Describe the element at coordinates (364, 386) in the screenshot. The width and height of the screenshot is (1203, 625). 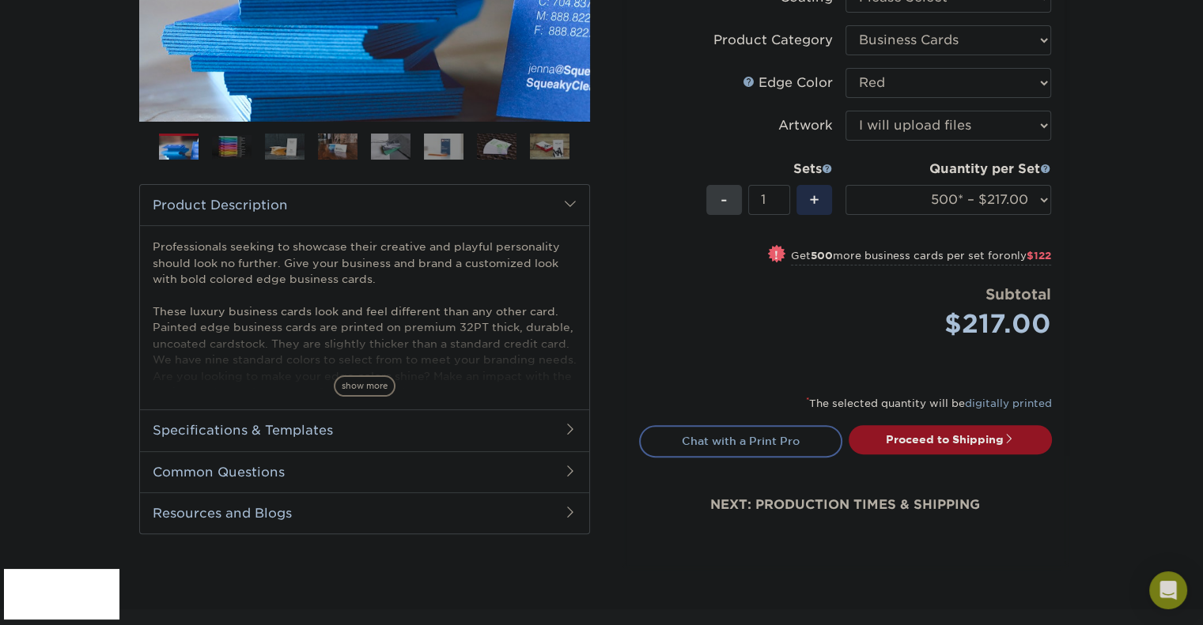
I see `span: show more` at that location.